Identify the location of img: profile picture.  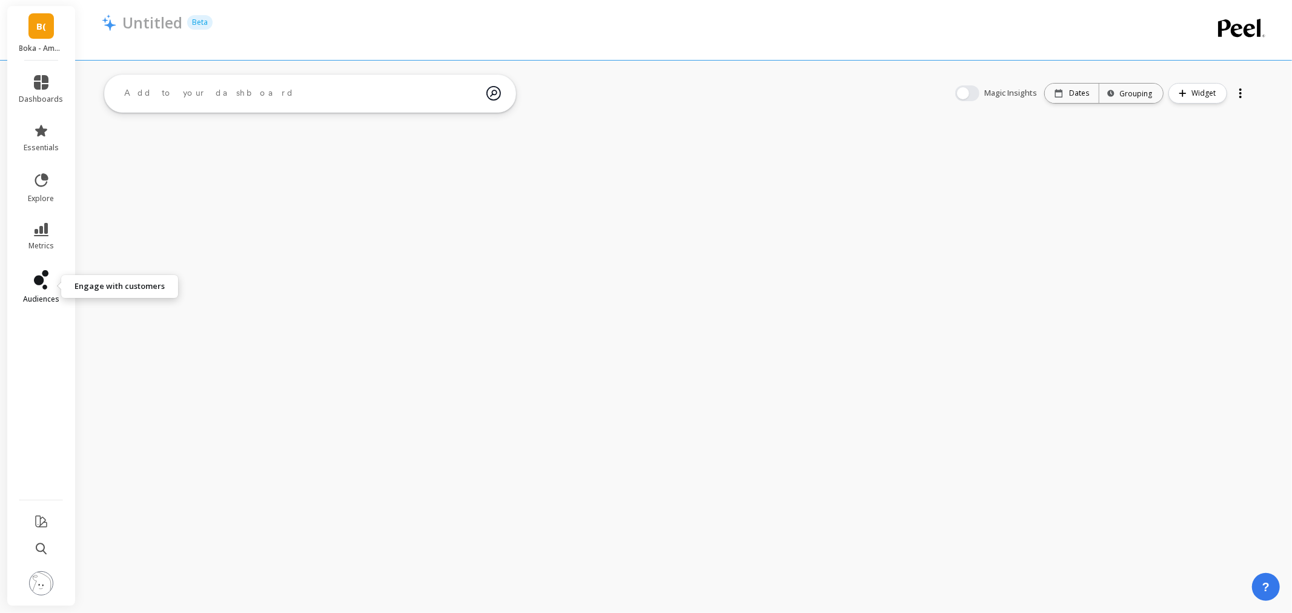
(41, 583).